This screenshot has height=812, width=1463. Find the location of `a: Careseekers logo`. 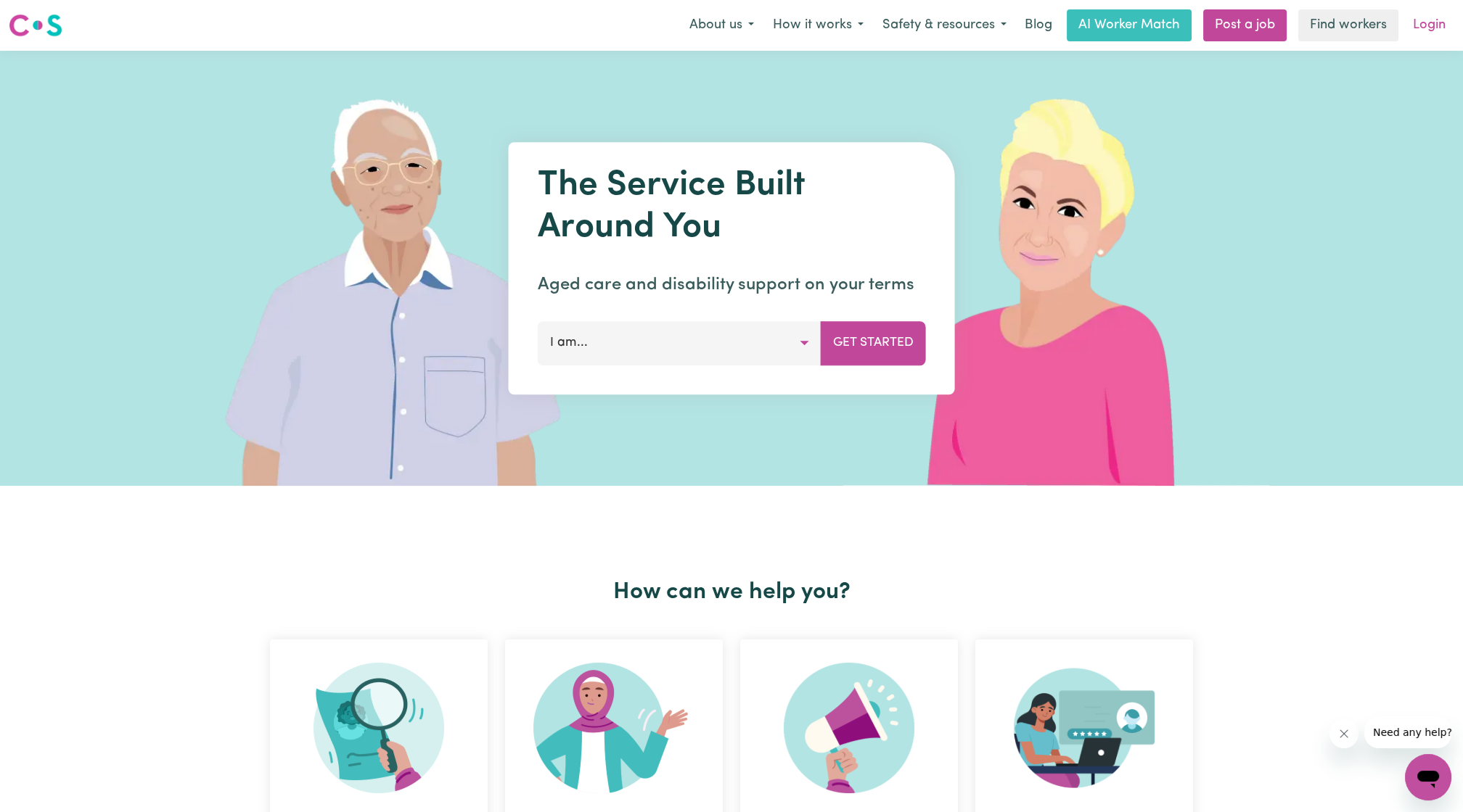

a: Careseekers logo is located at coordinates (36, 26).